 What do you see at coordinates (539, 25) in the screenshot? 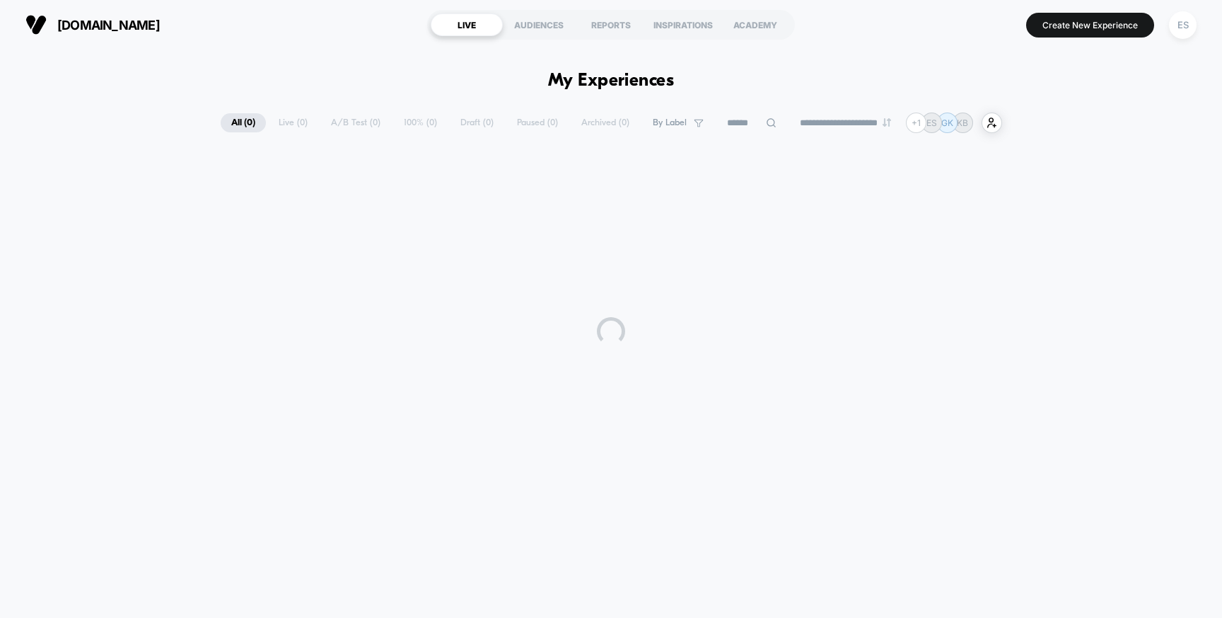
I see `div: AUDIENCES` at bounding box center [539, 25].